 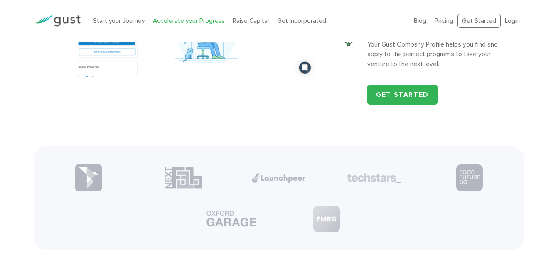 I want to click on a: Blog, so click(x=420, y=21).